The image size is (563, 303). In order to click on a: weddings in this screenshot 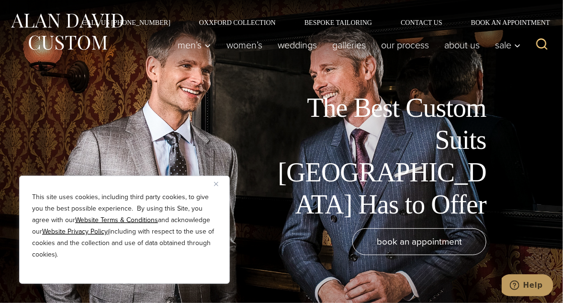, I will do `click(297, 45)`.